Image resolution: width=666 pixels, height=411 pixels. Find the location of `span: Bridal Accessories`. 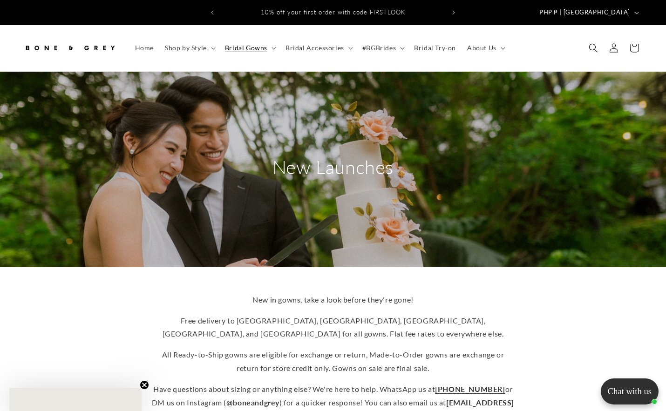

span: Bridal Accessories is located at coordinates (315, 48).